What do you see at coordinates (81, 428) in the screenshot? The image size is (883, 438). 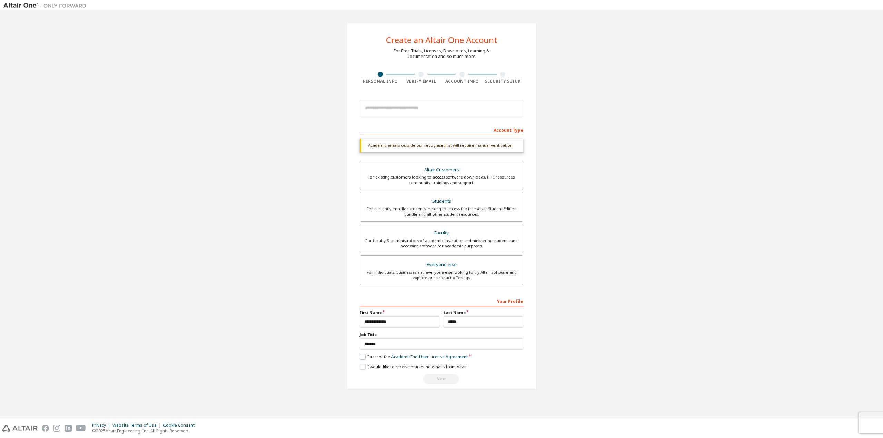 I see `img: youtube.svg` at bounding box center [81, 428].